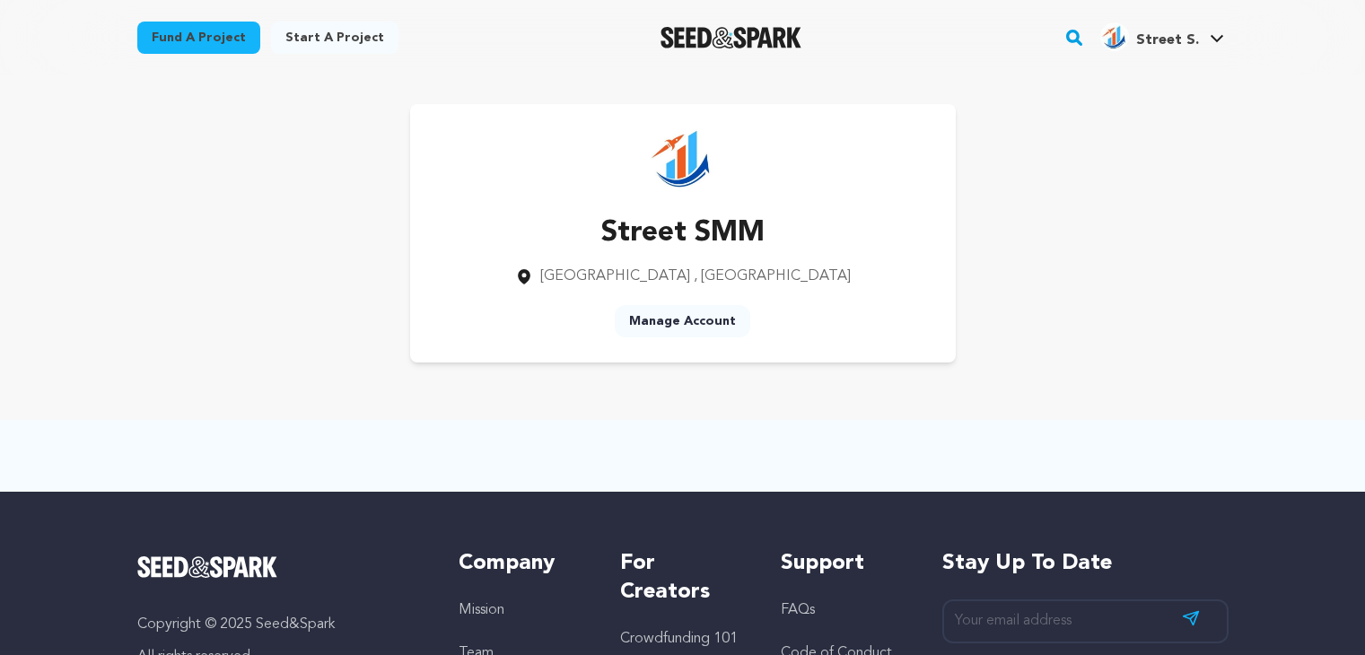 The width and height of the screenshot is (1365, 655). What do you see at coordinates (798, 610) in the screenshot?
I see `a: FAQs` at bounding box center [798, 610].